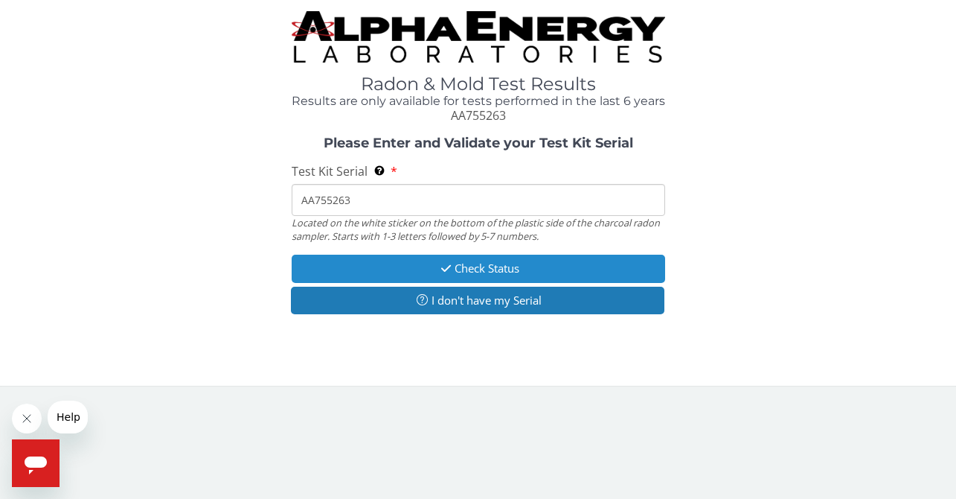 This screenshot has width=956, height=499. What do you see at coordinates (330, 171) in the screenshot?
I see `span: Test Kit Serial` at bounding box center [330, 171].